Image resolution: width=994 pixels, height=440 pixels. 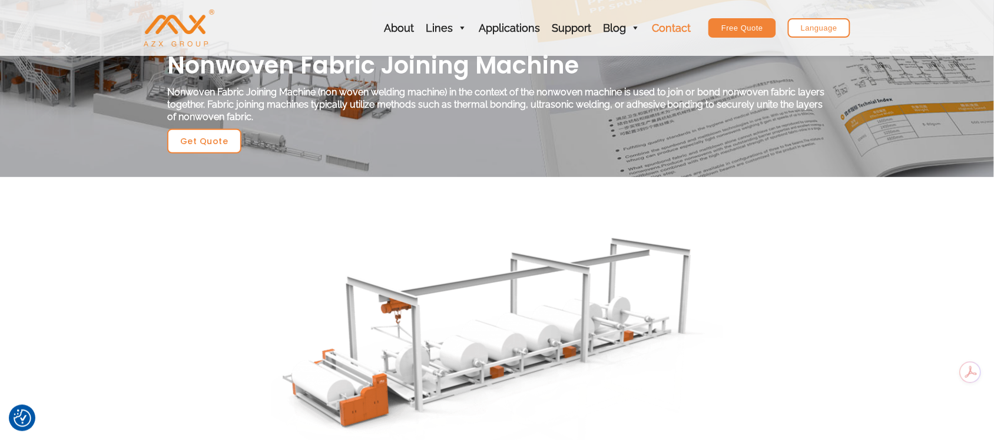 What do you see at coordinates (204, 141) in the screenshot?
I see `span: Get Quote` at bounding box center [204, 141].